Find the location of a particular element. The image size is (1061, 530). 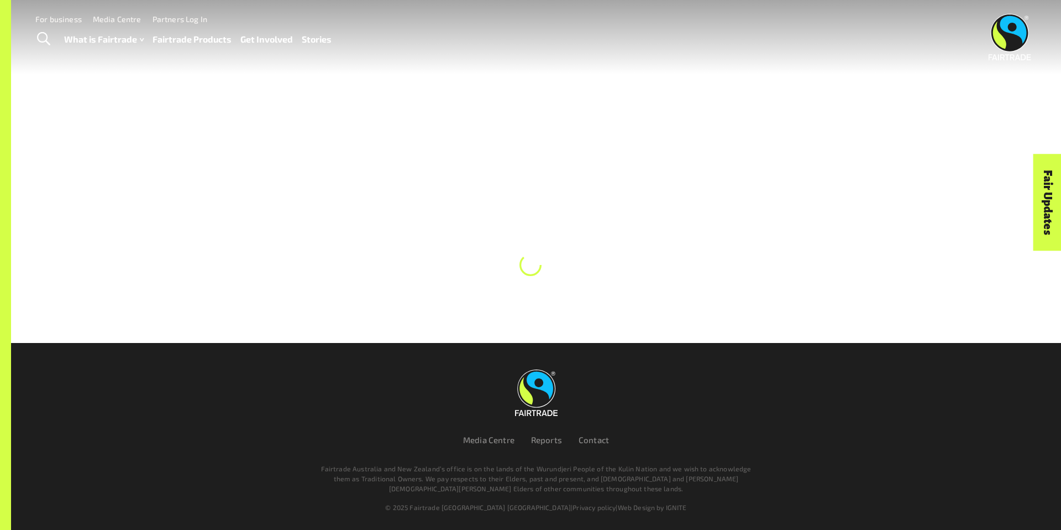

p: Fairtrade Australia and New Zealand’s office is on the lands of the Wurundjeri People of the Kuli... is located at coordinates (536, 478).